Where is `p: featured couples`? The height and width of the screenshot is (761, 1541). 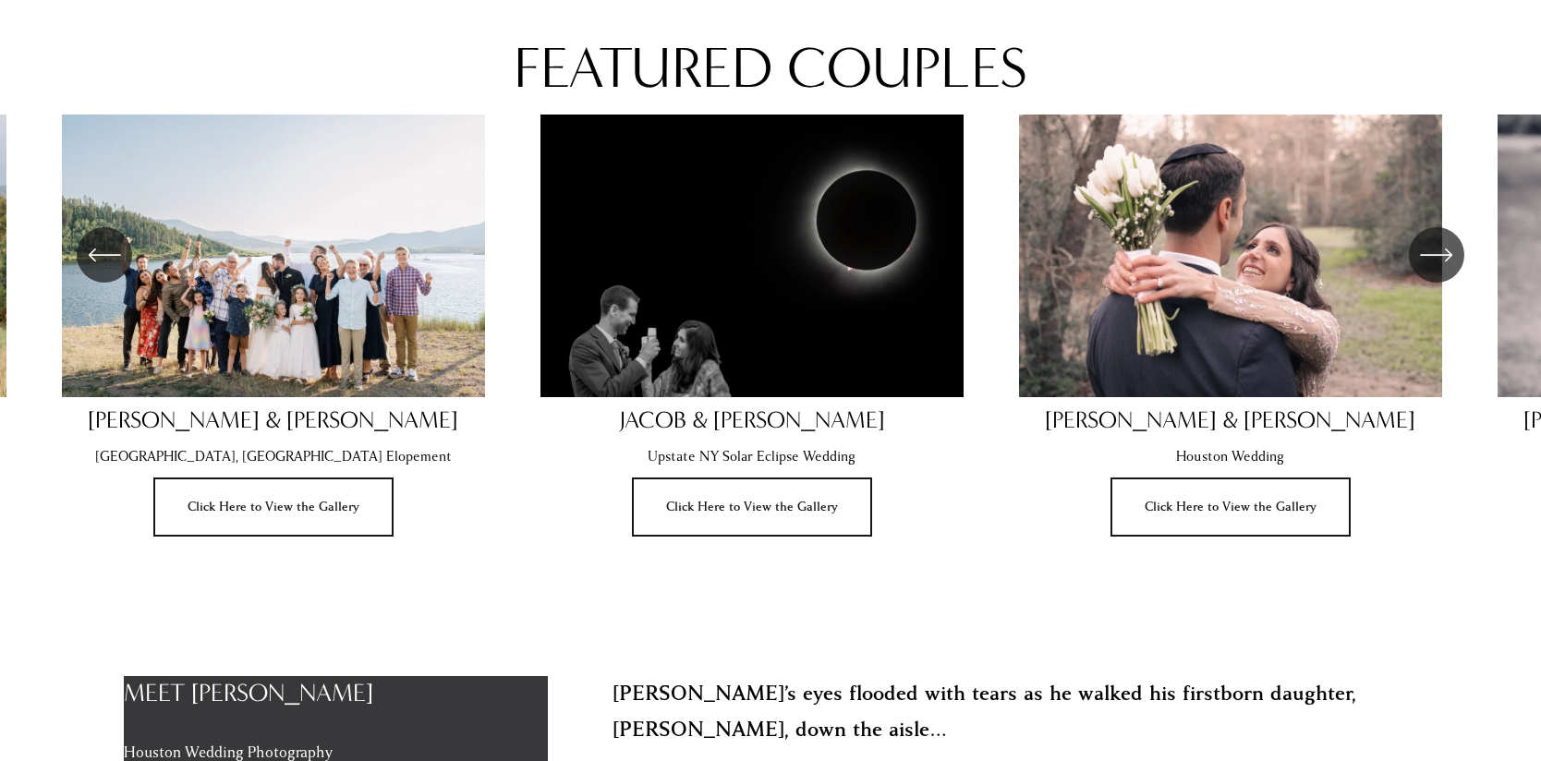 p: featured couples is located at coordinates (770, 68).